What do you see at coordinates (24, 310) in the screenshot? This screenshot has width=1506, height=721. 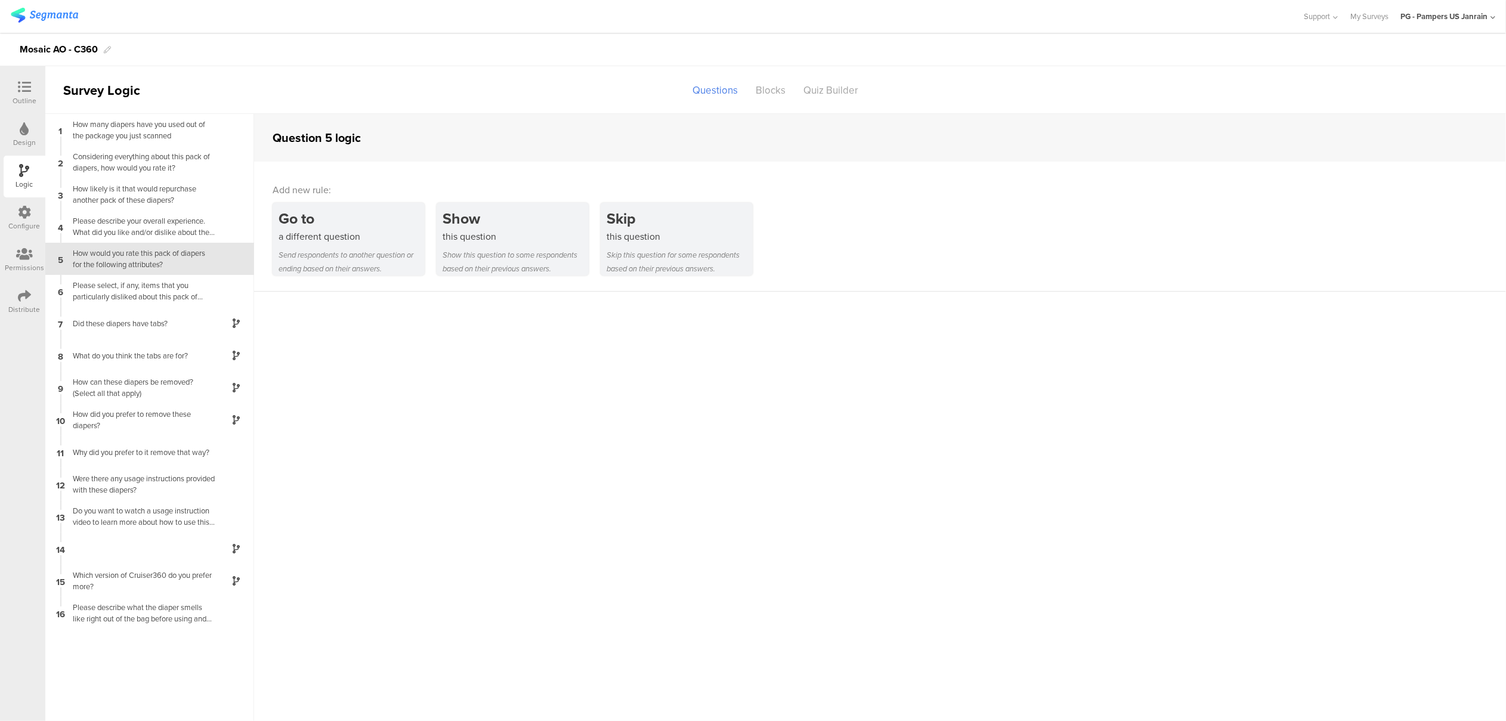 I see `div: Distribute` at bounding box center [24, 310].